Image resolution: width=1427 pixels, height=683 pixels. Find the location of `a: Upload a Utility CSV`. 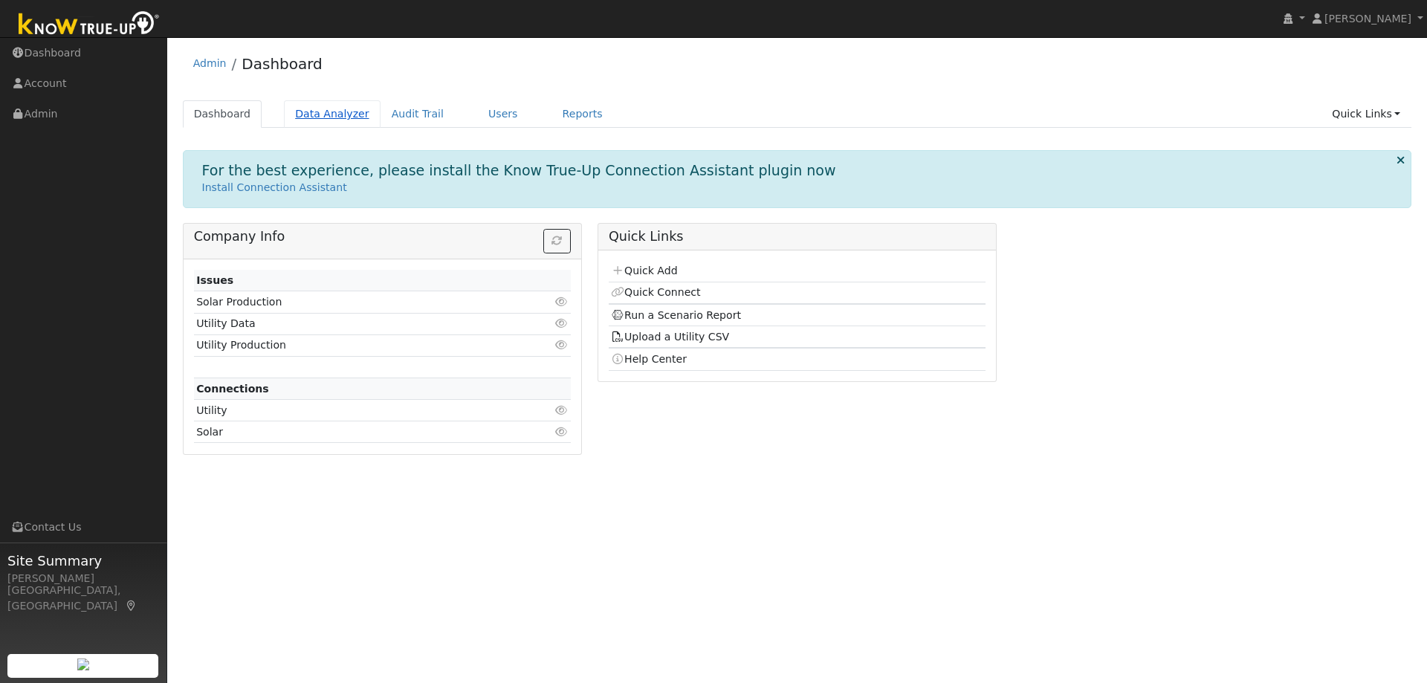

a: Upload a Utility CSV is located at coordinates (670, 337).